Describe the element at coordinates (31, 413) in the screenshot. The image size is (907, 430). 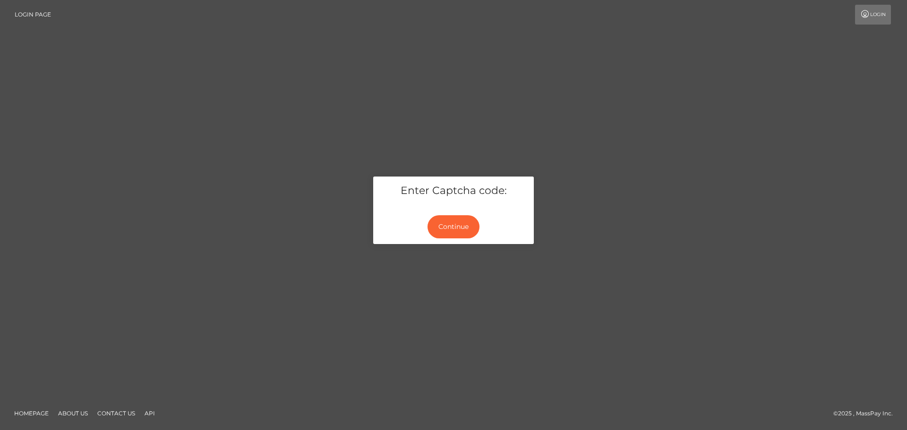
I see `a: Homepage` at that location.